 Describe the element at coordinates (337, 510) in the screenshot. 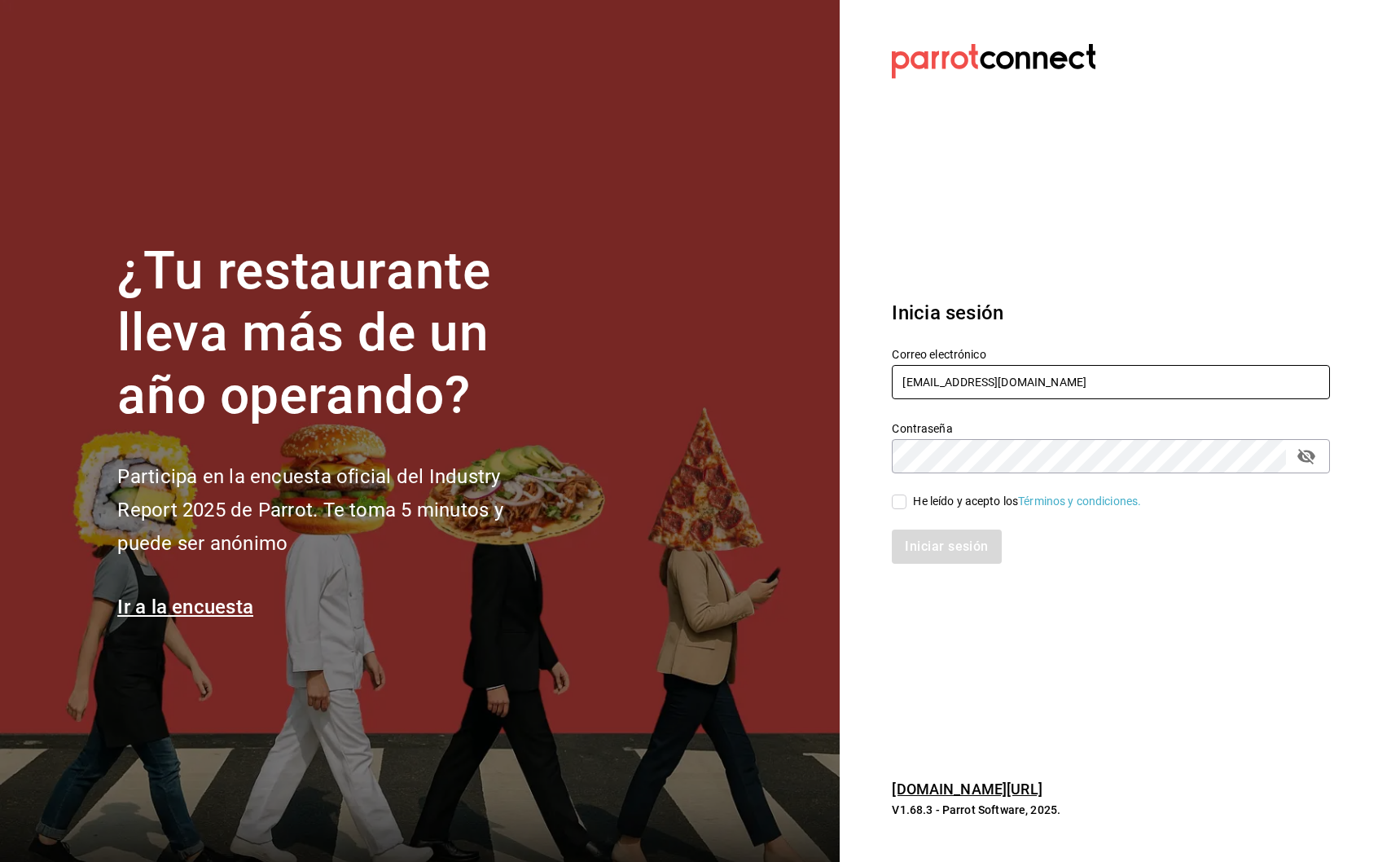

I see `h2: Participa en la encuesta oficial del Industry Report 2025 de Parrot. Te toma 5 minutos y puede se...` at that location.